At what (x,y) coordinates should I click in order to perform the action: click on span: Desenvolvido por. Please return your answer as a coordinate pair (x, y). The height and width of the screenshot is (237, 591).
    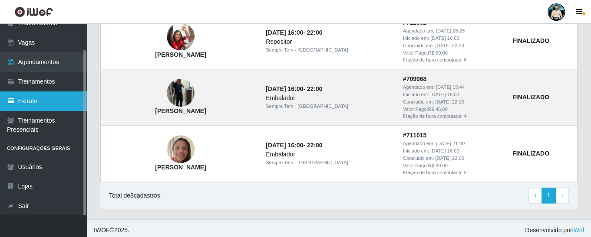
    Looking at the image, I should click on (554, 230).